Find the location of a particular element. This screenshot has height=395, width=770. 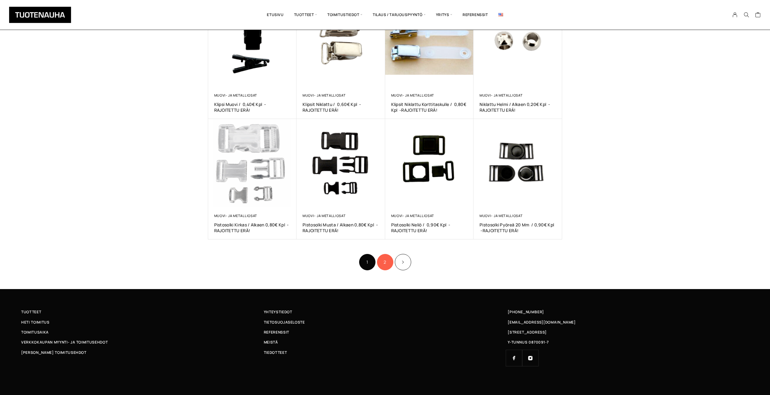

a: Toimitusaika is located at coordinates (142, 332).